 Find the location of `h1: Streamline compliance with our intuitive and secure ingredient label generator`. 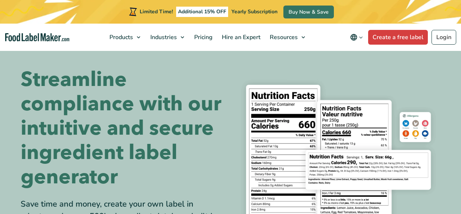

h1: Streamline compliance with our intuitive and secure ingredient label generator is located at coordinates (123, 128).